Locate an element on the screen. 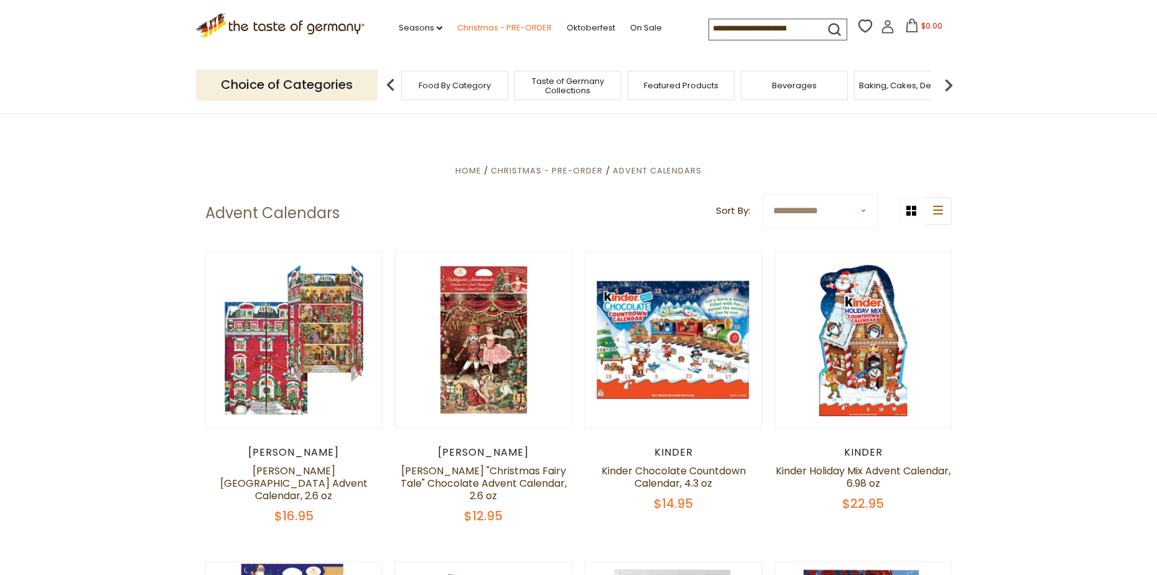  a: On Sale is located at coordinates (646, 28).